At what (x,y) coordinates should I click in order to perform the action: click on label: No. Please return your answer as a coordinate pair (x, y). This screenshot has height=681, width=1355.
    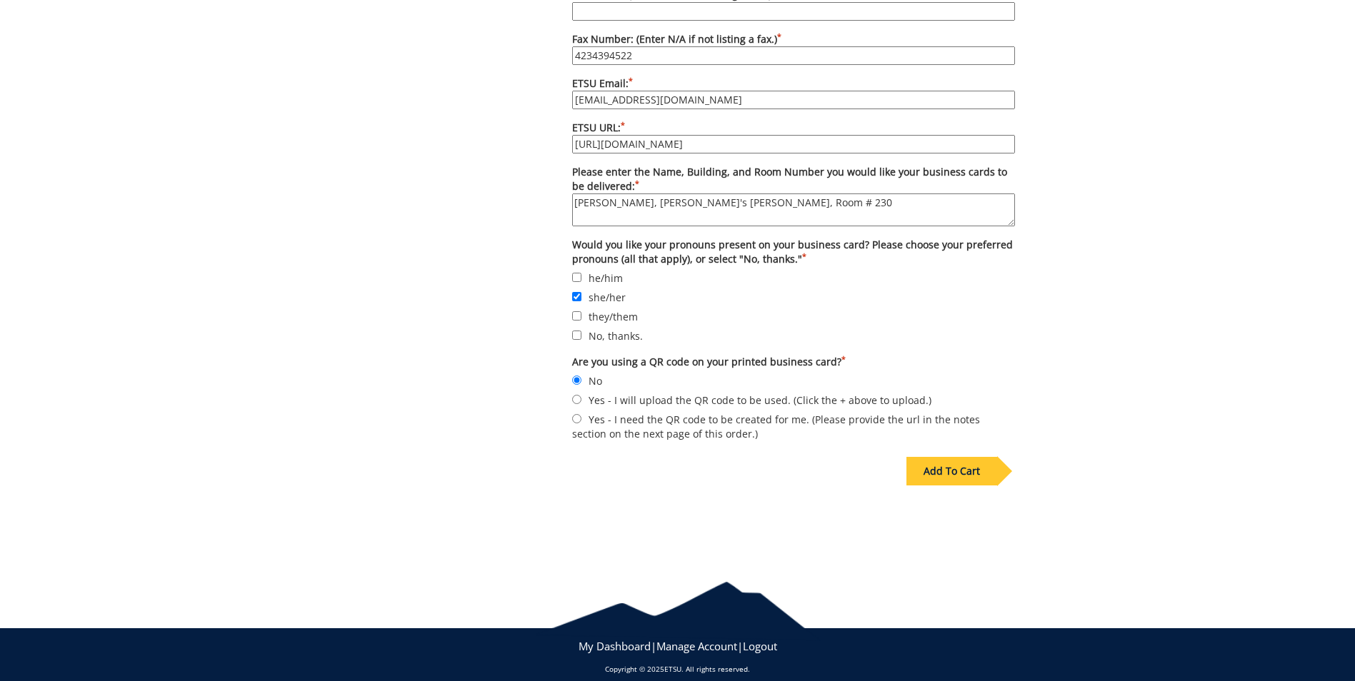
    Looking at the image, I should click on (794, 381).